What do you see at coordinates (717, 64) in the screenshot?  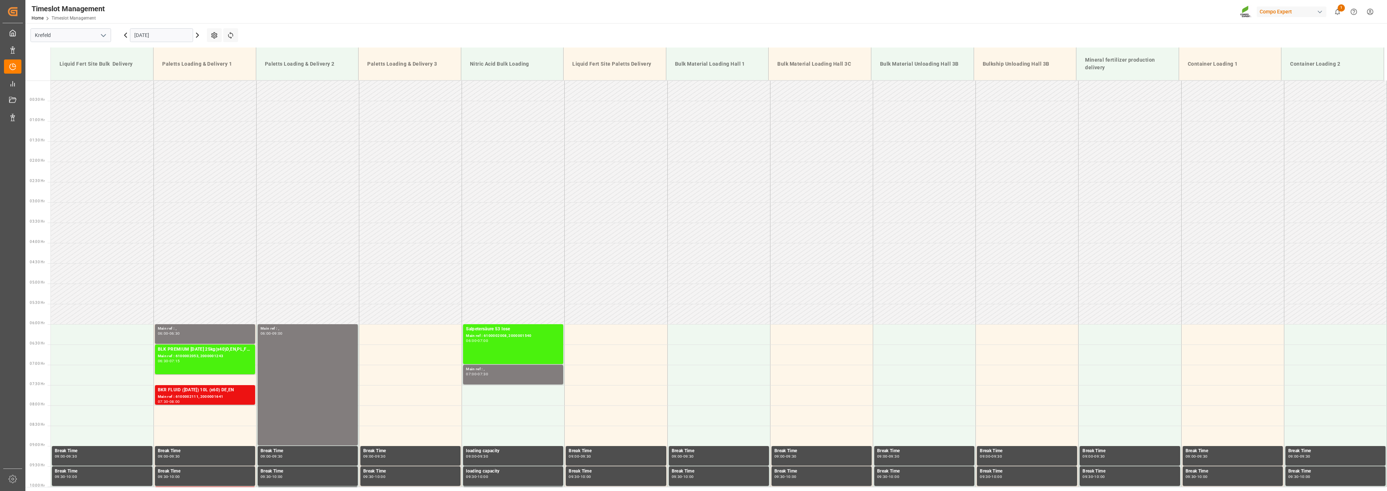 I see `div: Bulk Material Loading Hall 1` at bounding box center [717, 64].